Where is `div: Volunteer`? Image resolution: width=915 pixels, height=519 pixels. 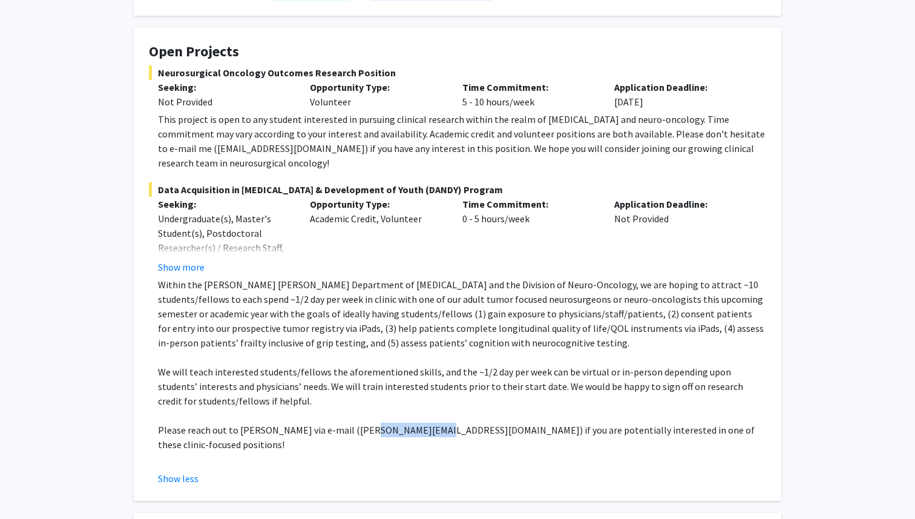
div: Volunteer is located at coordinates (376, 94).